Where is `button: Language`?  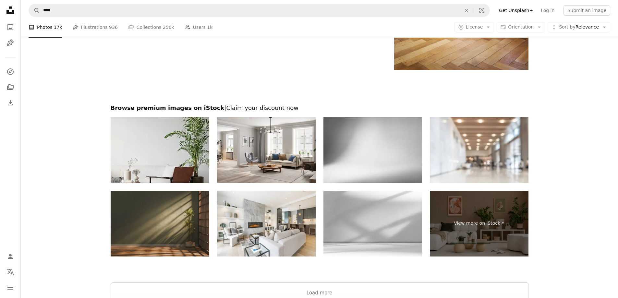
button: Language is located at coordinates (10, 272).